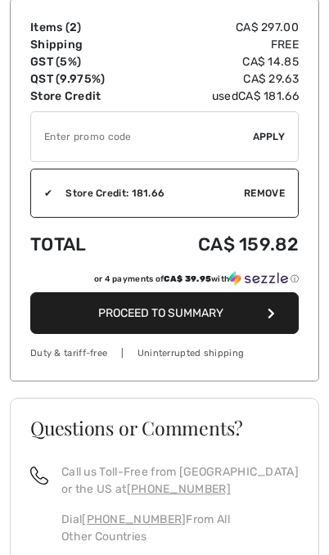 Image resolution: width=329 pixels, height=555 pixels. What do you see at coordinates (88, 79) in the screenshot?
I see `td: QST (9.975%)` at bounding box center [88, 79].